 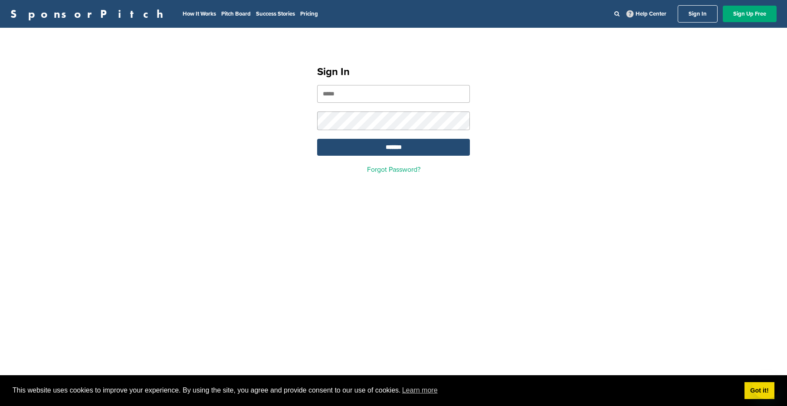 I want to click on a: Pitch Board, so click(x=236, y=14).